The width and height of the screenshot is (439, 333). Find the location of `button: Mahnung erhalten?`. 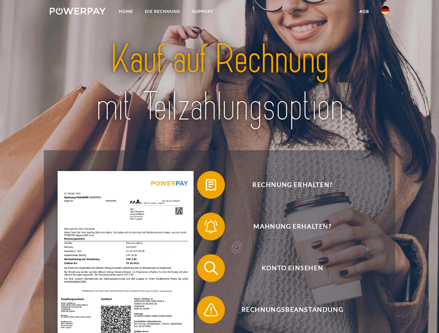

button: Mahnung erhalten? is located at coordinates (287, 227).